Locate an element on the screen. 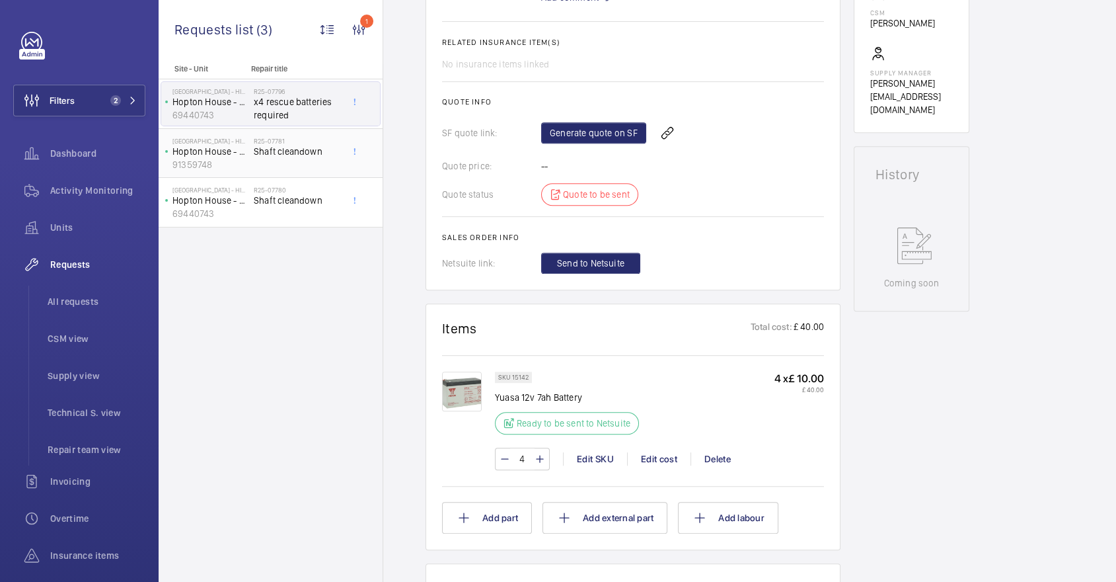 The width and height of the screenshot is (1116, 582). div: Edit cost is located at coordinates (659, 459).